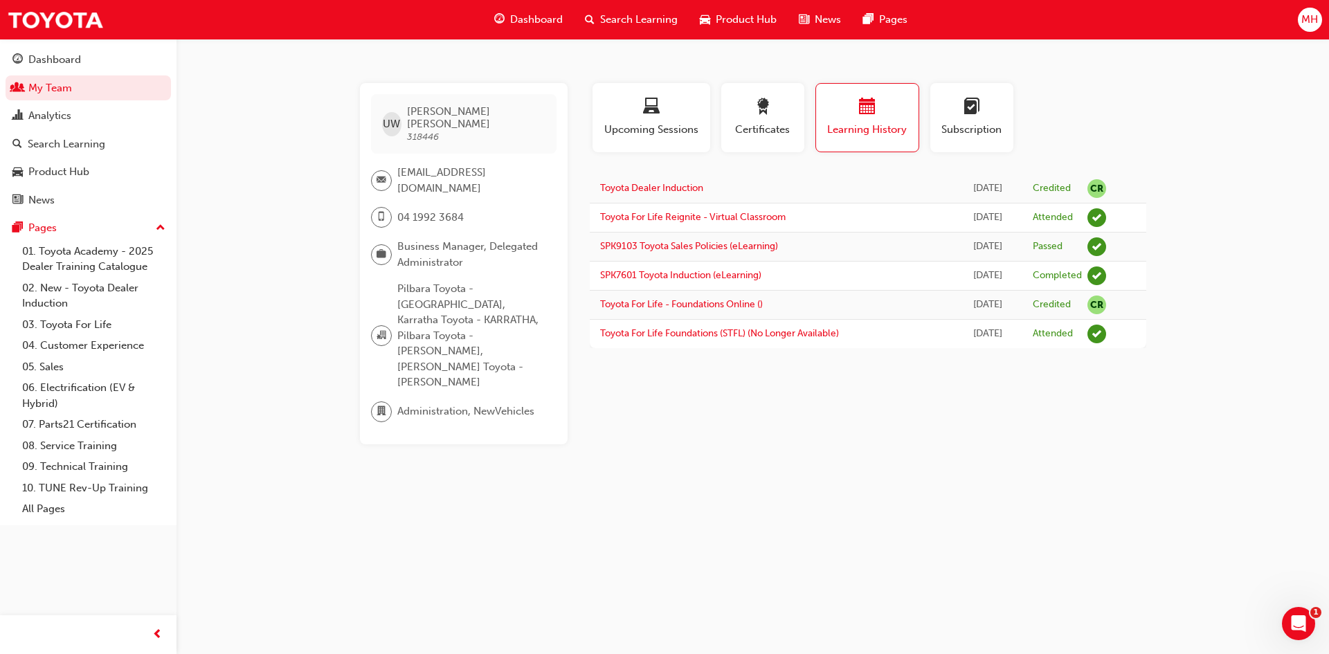  What do you see at coordinates (988, 275) in the screenshot?
I see `div: Wed Jan 27 2021 21:43:58 GMT+0800 (Australian Western Standard Time)` at bounding box center [988, 275].